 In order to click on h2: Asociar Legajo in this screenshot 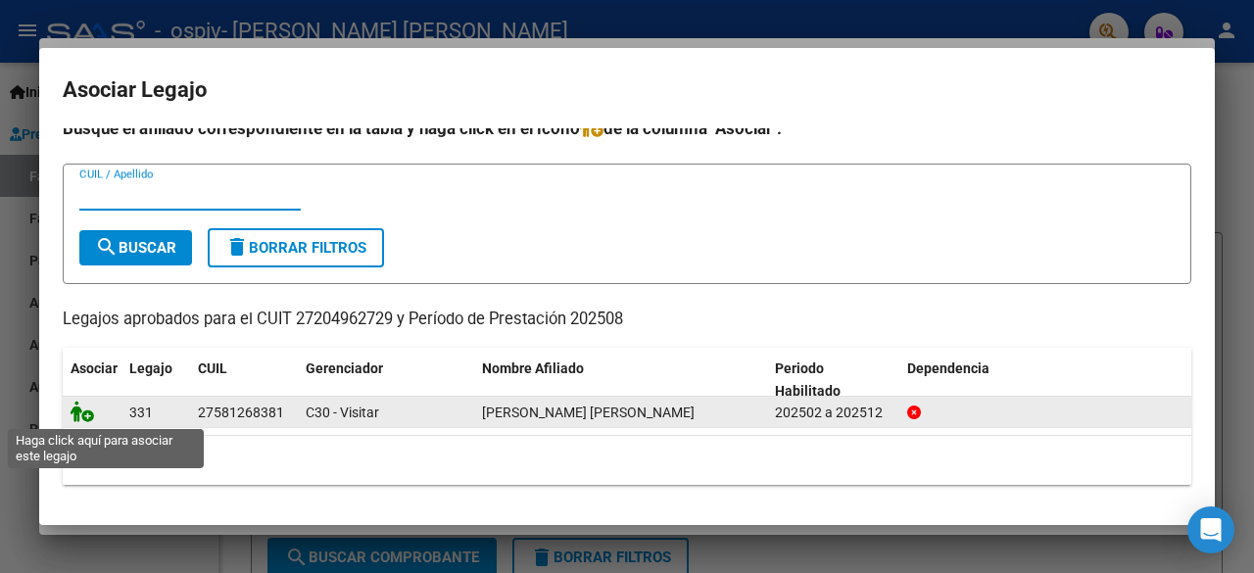, I will do `click(627, 90)`.